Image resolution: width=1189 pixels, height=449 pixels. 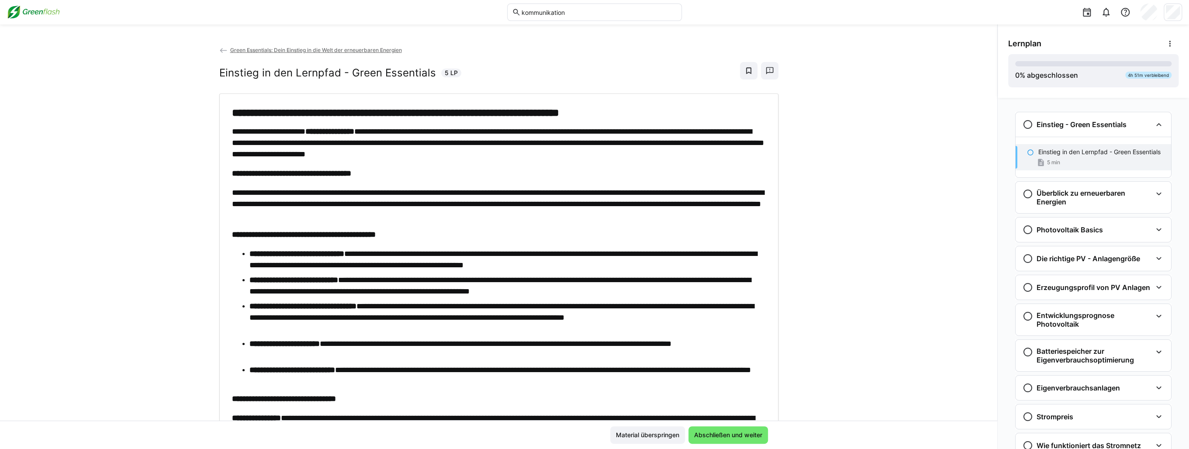 I want to click on h3: Einstieg - Green Essentials, so click(x=1082, y=125).